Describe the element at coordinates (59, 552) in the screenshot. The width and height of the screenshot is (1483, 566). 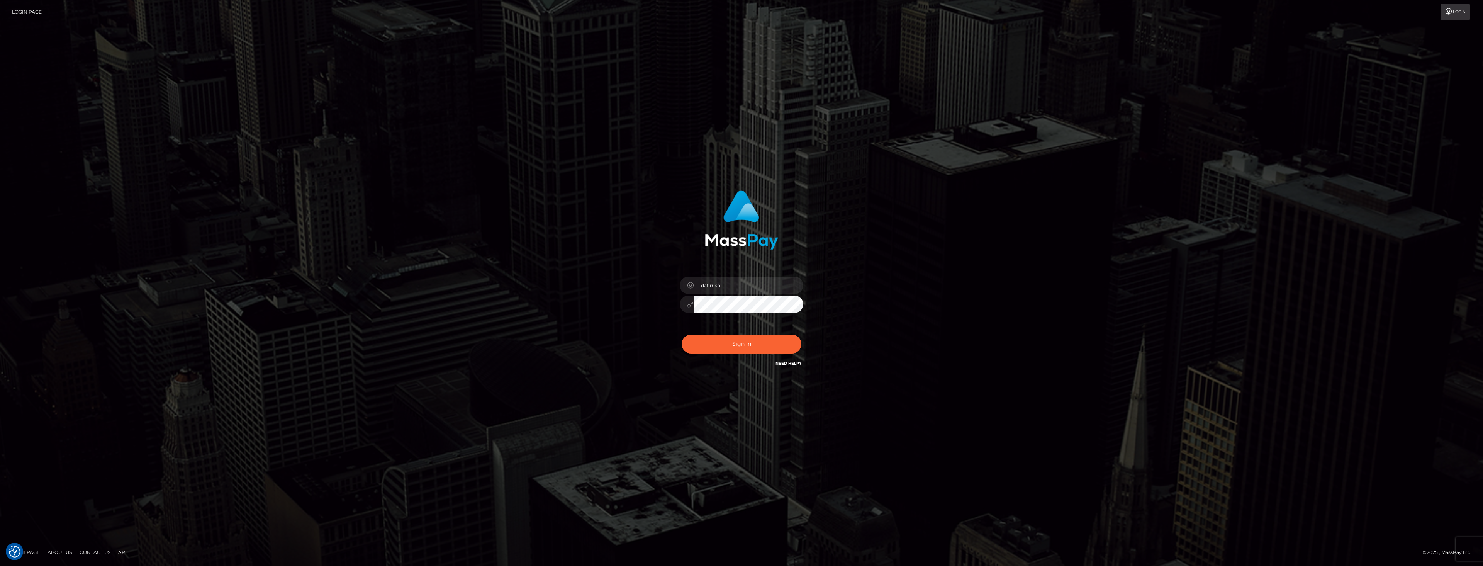
I see `a: About Us` at that location.